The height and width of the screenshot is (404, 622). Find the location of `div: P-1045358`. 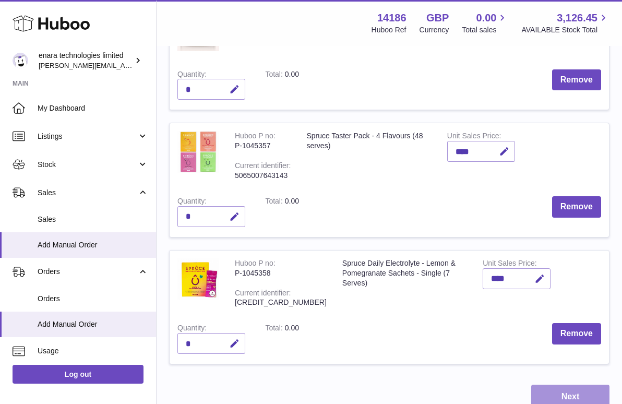

div: P-1045358 is located at coordinates (281, 273).